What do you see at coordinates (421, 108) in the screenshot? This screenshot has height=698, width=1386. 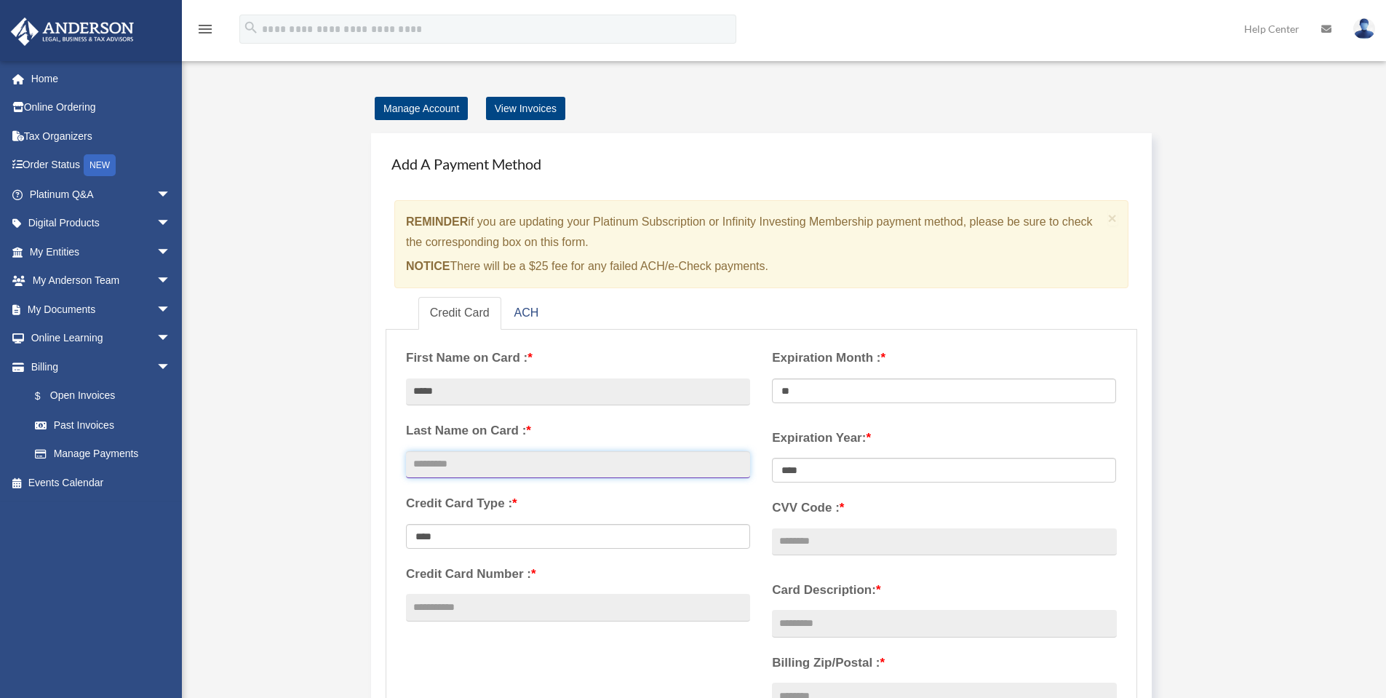 I see `a: Manage Account` at bounding box center [421, 108].